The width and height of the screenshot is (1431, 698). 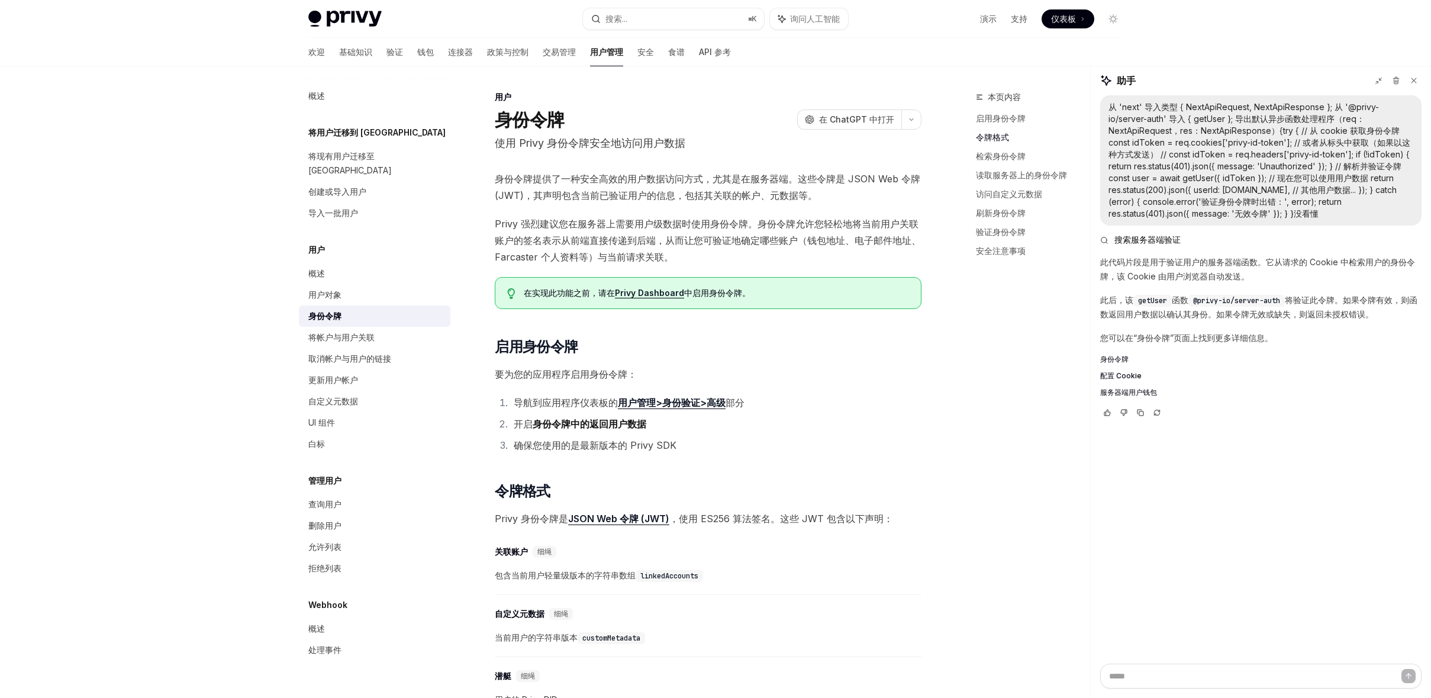 What do you see at coordinates (1259, 160) in the screenshot?
I see `font: 从 'next' 导入类型 { NextApiRequest, NextApiResponse }; 从 '@privy-io/server-auth' 导入 { getUser }; 导出默认...` at bounding box center [1259, 160].